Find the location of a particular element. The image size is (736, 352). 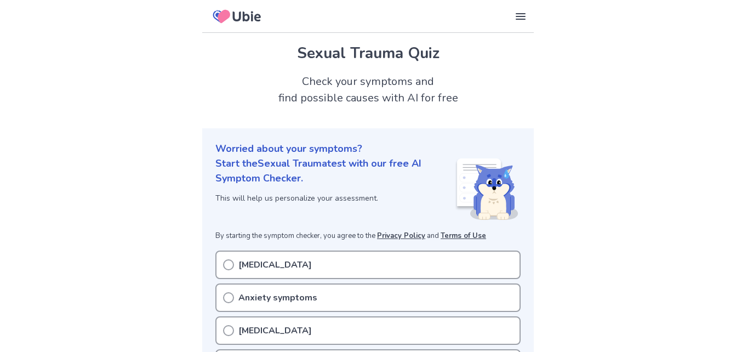

p: Worried about your symptoms? is located at coordinates (368, 149).